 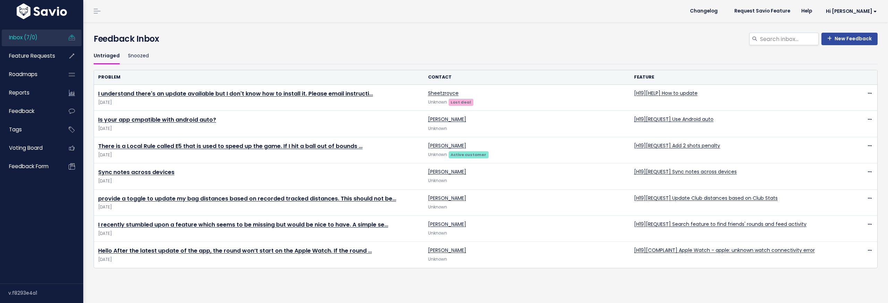 What do you see at coordinates (527, 77) in the screenshot?
I see `th: Contact` at bounding box center [527, 77].